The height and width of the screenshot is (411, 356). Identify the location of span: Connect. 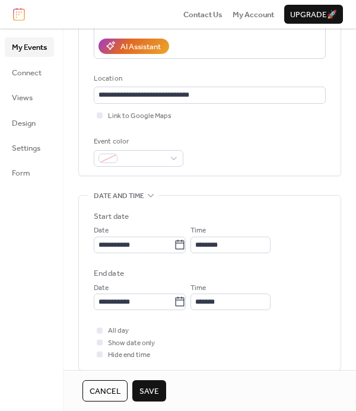
(27, 73).